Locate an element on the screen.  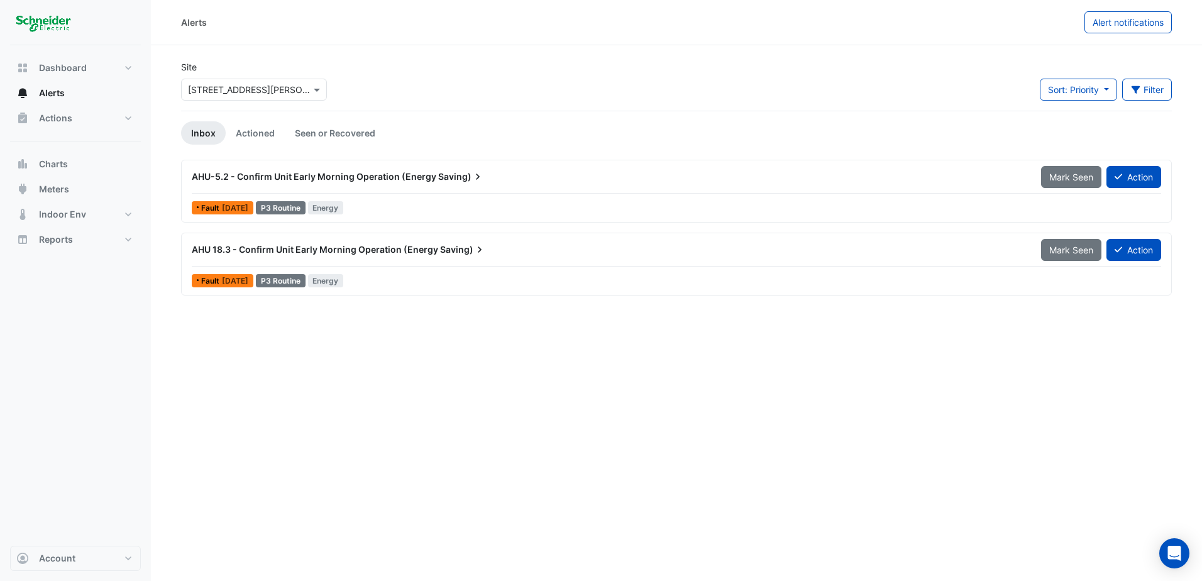
app-icon: Meters is located at coordinates (23, 189).